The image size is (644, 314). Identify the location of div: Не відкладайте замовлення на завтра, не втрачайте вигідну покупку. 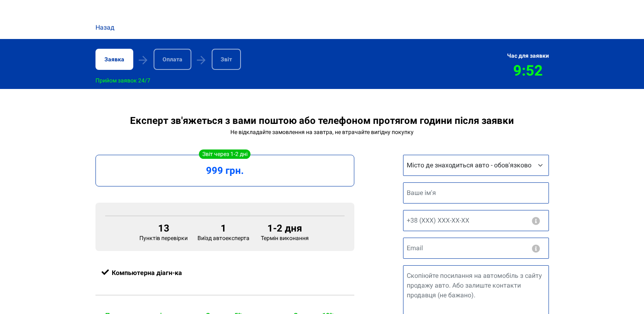
(322, 132).